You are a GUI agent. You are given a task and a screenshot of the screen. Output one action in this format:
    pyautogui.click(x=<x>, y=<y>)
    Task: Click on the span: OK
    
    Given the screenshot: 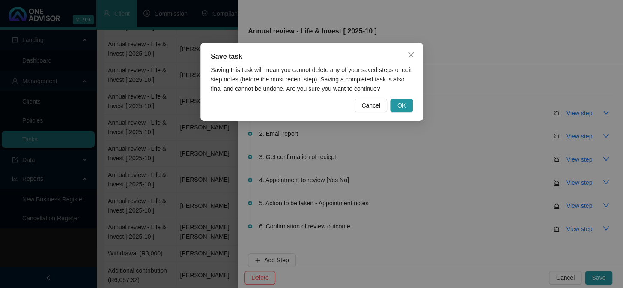 What is the action you would take?
    pyautogui.click(x=401, y=105)
    